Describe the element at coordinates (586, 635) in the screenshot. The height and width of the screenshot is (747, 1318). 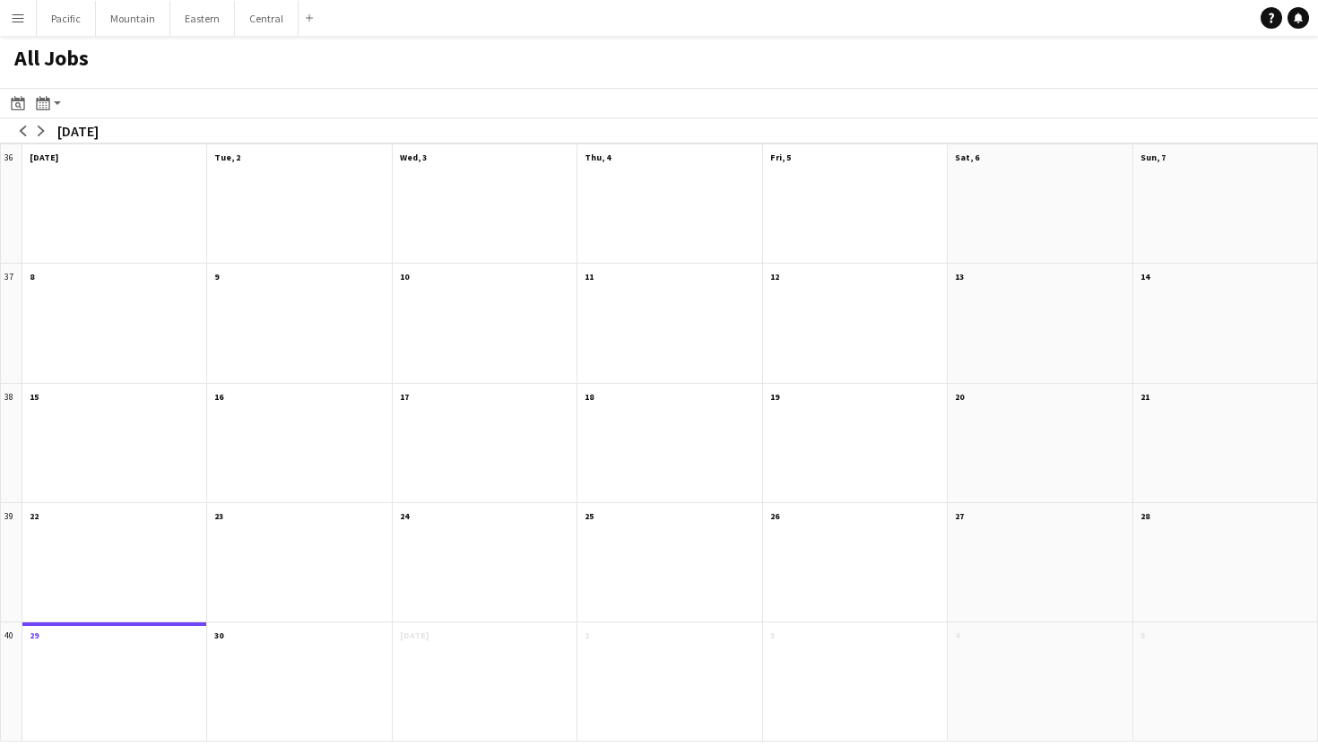
I see `span: 2` at that location.